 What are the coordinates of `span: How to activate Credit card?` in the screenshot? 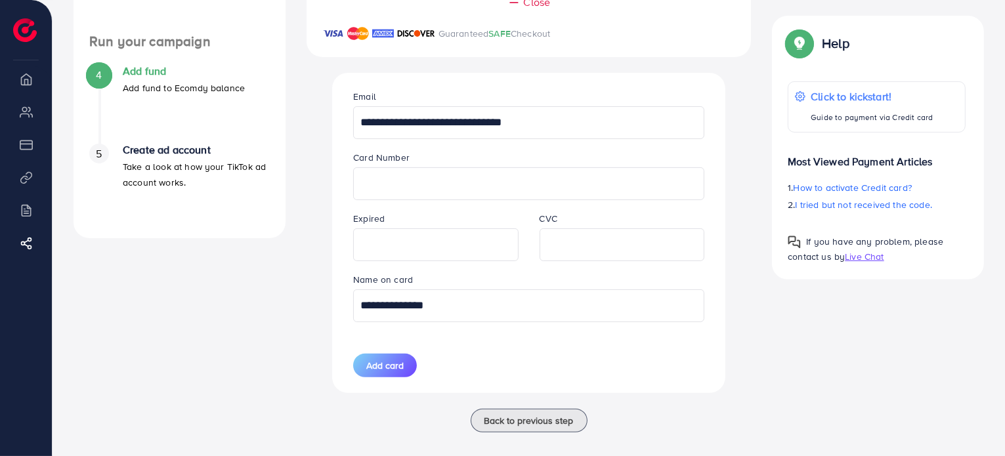 It's located at (853, 188).